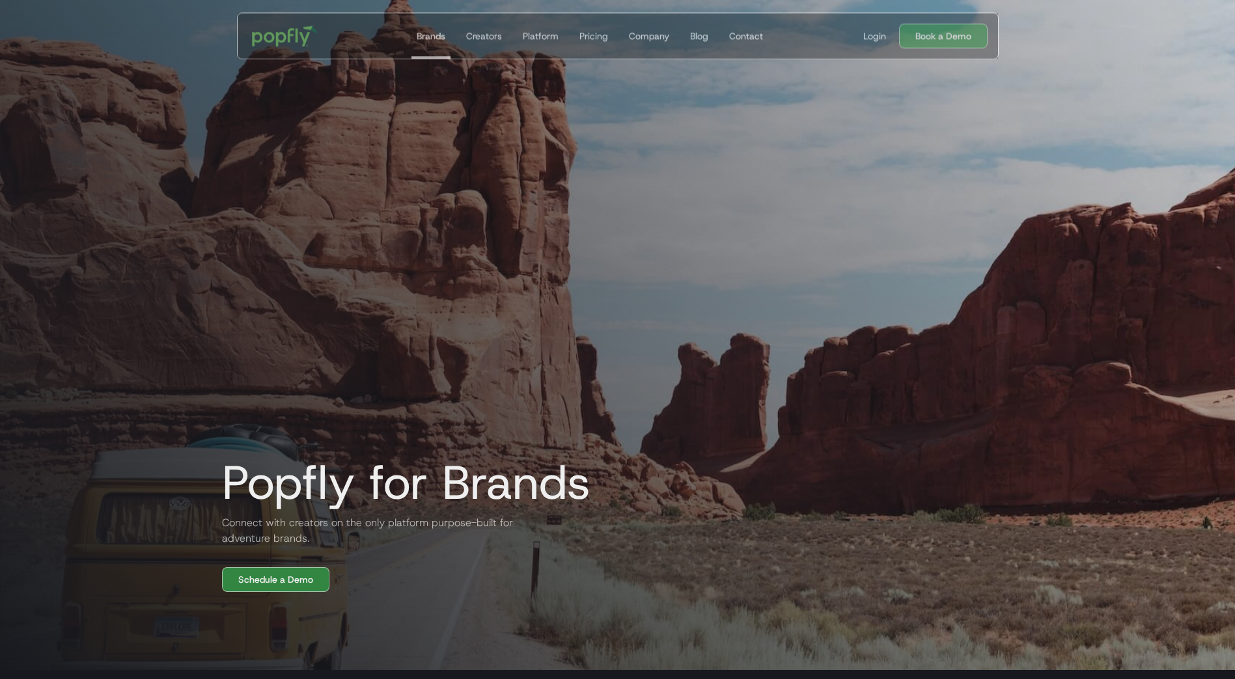 The width and height of the screenshot is (1235, 679). What do you see at coordinates (540, 36) in the screenshot?
I see `div: Platform` at bounding box center [540, 36].